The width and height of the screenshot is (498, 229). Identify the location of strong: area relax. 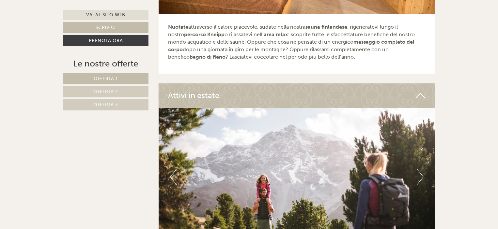
(276, 34).